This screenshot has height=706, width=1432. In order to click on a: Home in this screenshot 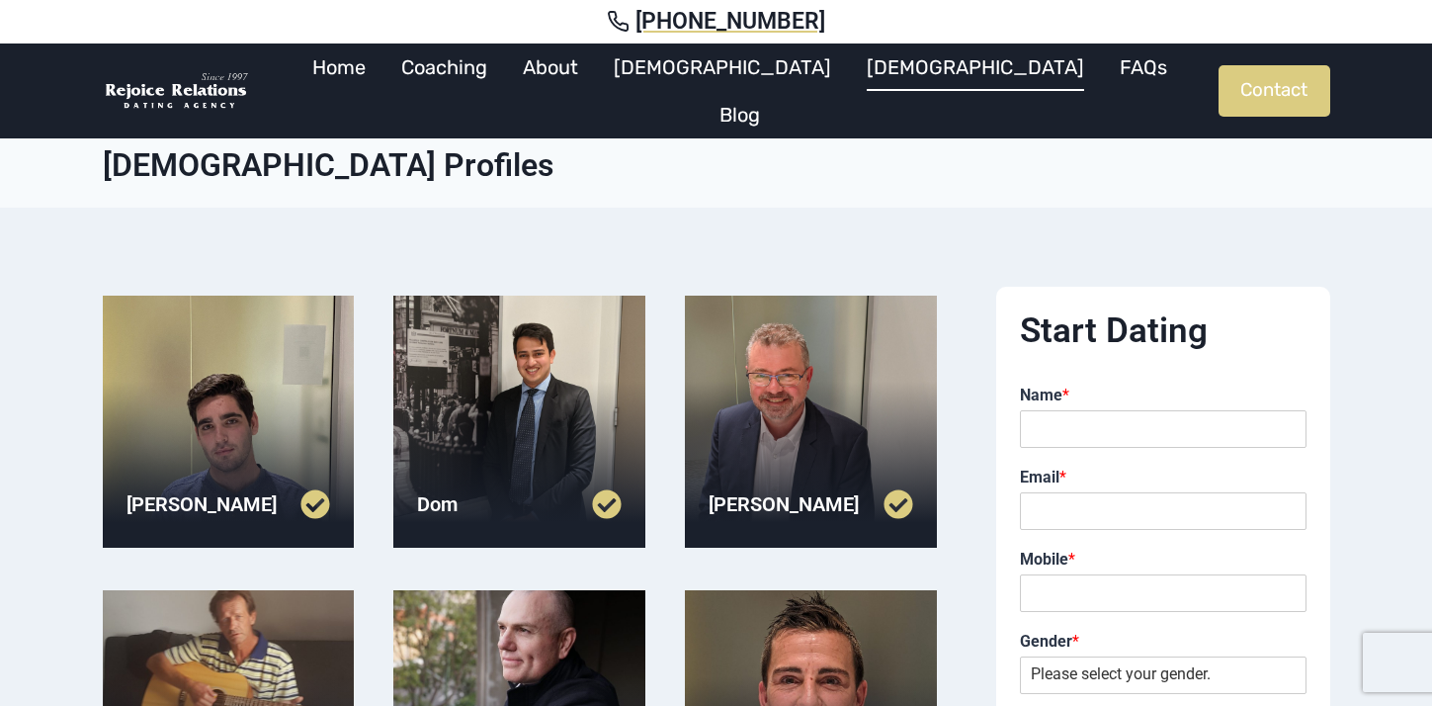, I will do `click(339, 67)`.